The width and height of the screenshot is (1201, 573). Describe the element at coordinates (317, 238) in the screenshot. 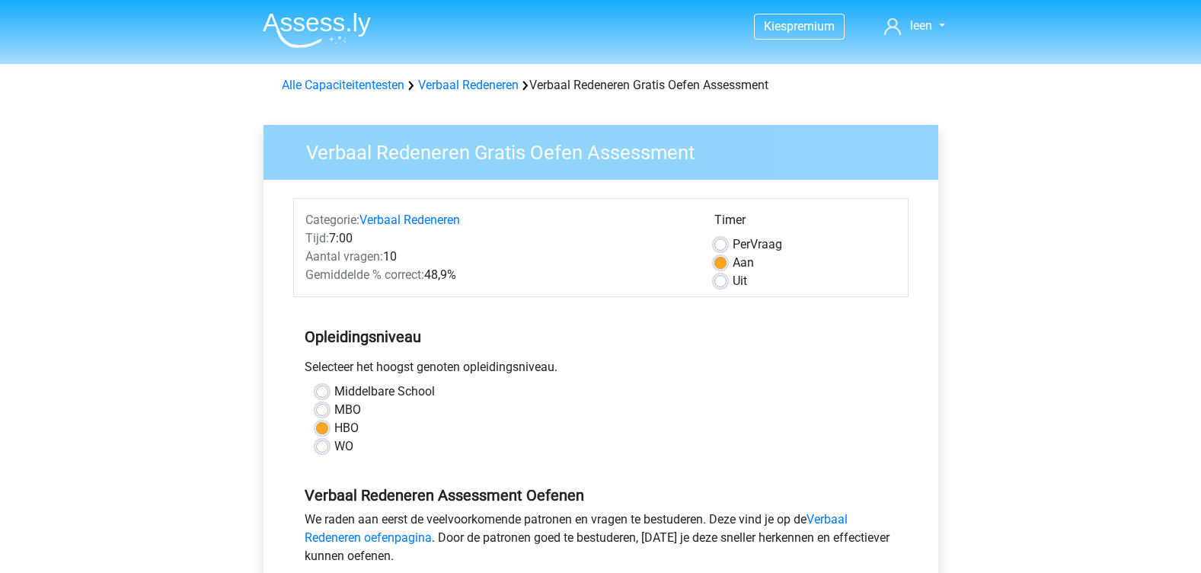

I see `span: Tijd:` at that location.